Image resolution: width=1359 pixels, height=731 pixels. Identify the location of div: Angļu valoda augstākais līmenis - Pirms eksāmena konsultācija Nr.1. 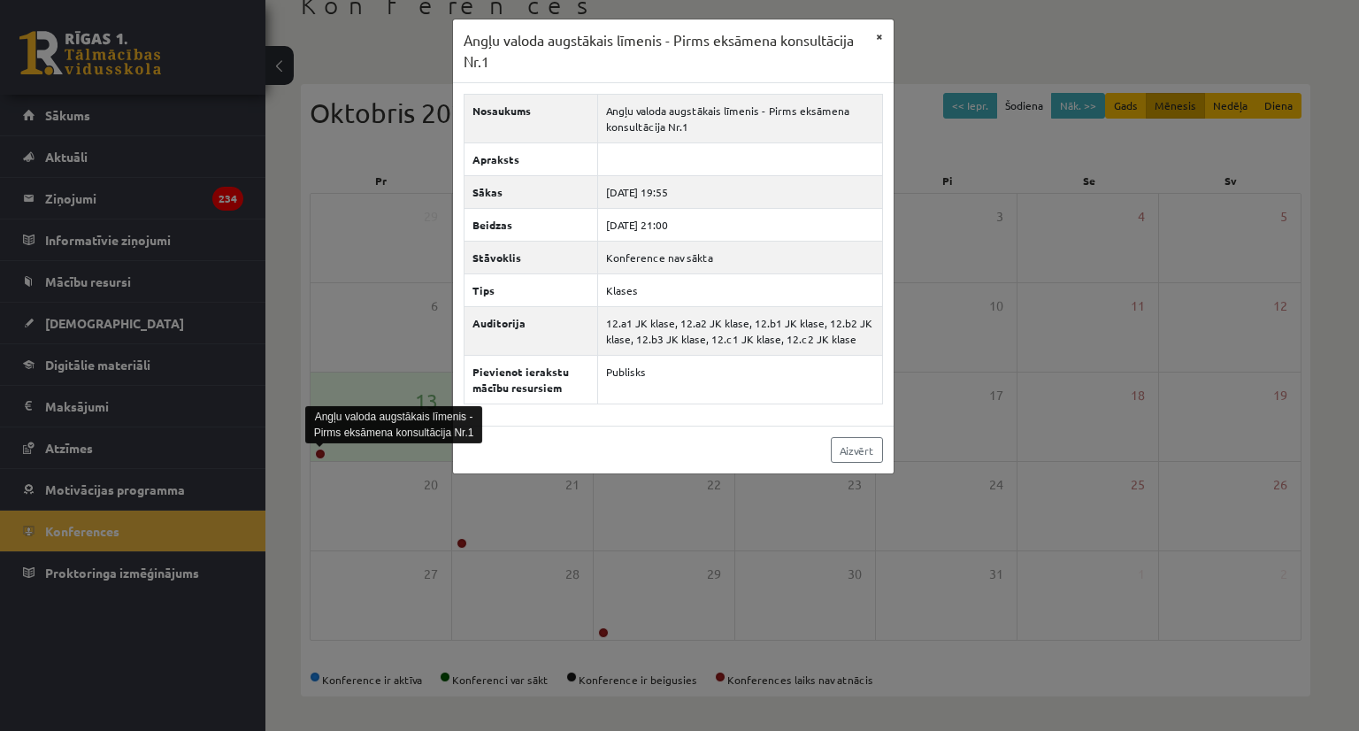
(394, 425).